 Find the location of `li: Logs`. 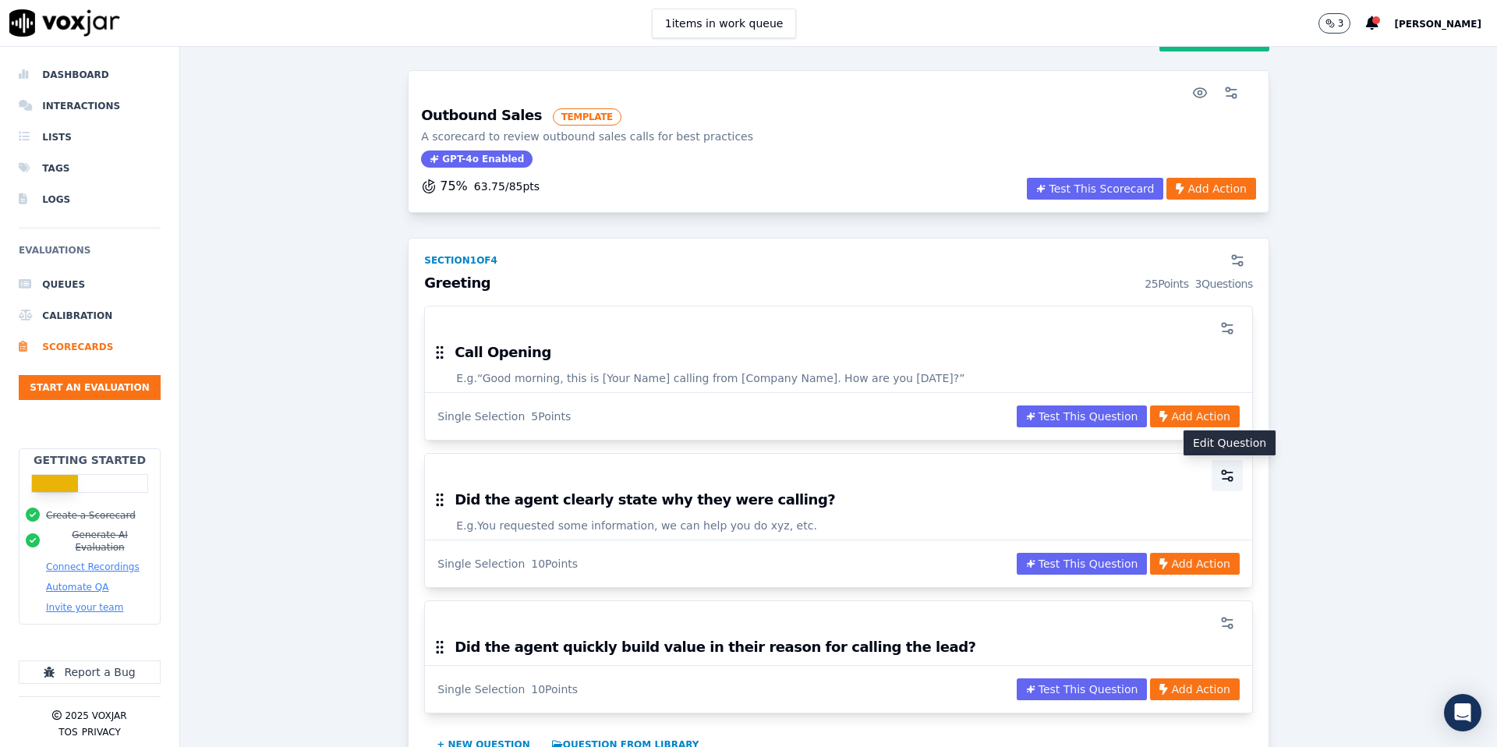

li: Logs is located at coordinates (90, 200).